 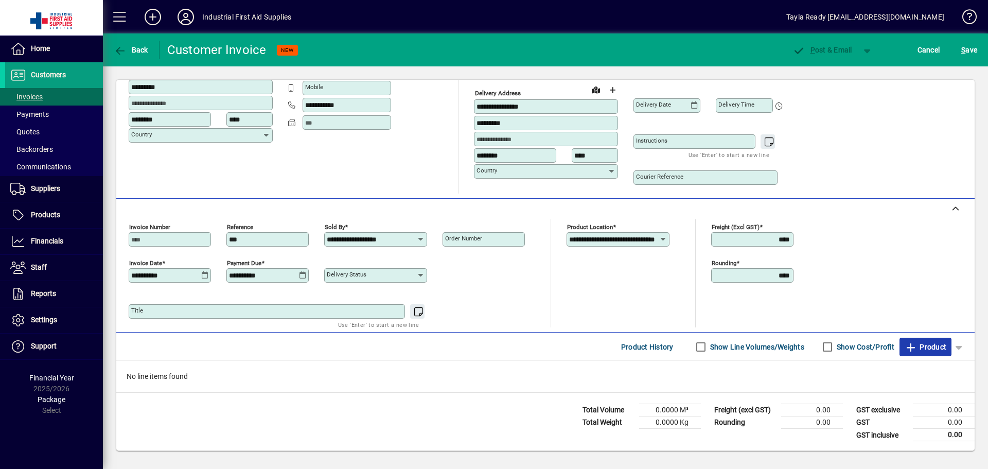 What do you see at coordinates (54, 215) in the screenshot?
I see `a: Products` at bounding box center [54, 215].